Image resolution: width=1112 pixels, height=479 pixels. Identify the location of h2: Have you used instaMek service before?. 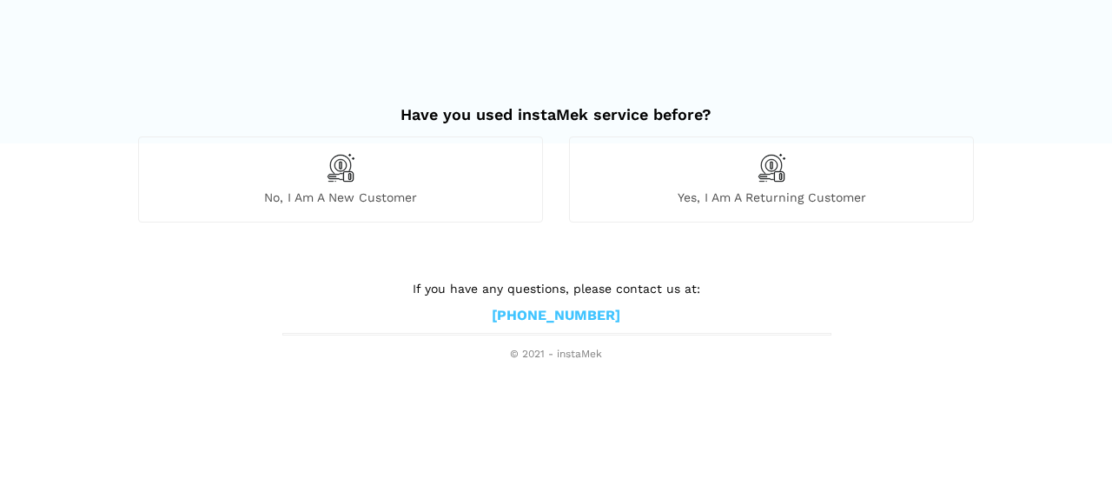
(556, 106).